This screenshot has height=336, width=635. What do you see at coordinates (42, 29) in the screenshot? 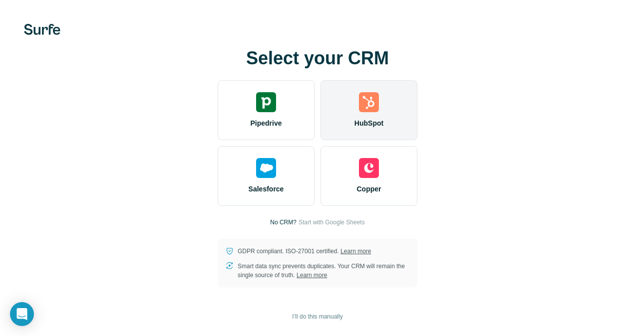
I see `img: Surfe's logo` at bounding box center [42, 29].